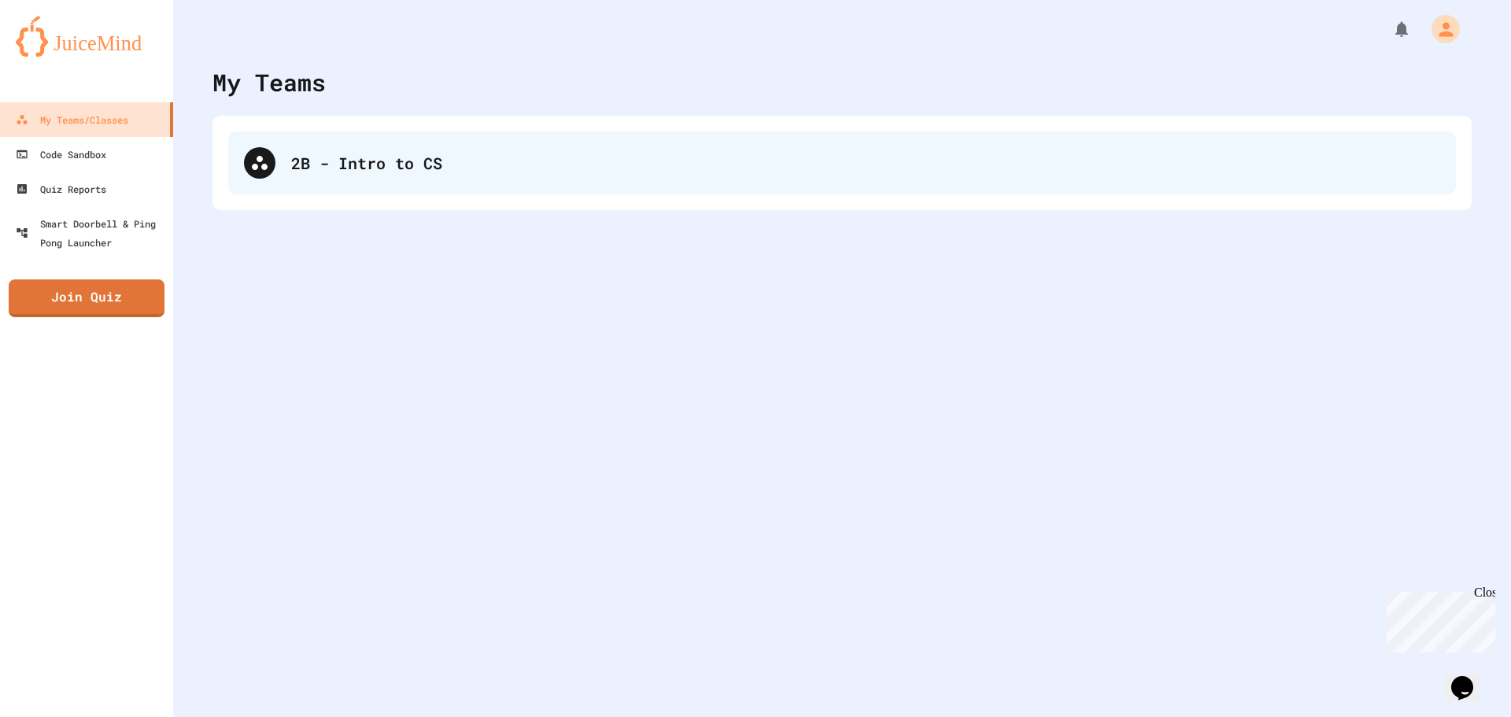  What do you see at coordinates (1389, 29) in the screenshot?
I see `div: My Notifications` at bounding box center [1389, 29].